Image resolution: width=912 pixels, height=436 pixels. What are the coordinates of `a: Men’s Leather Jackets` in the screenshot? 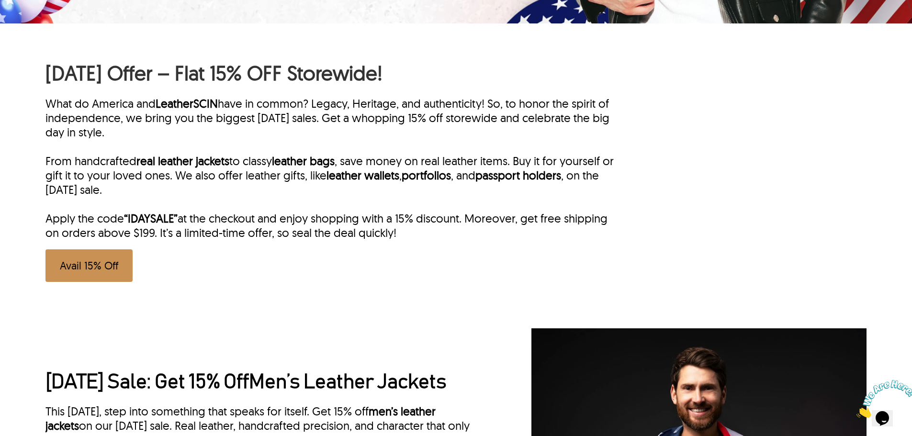 It's located at (347, 382).